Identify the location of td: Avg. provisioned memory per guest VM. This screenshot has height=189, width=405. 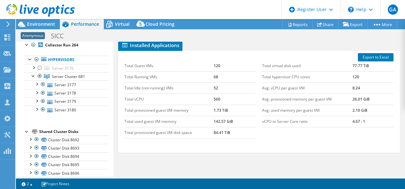
(307, 99).